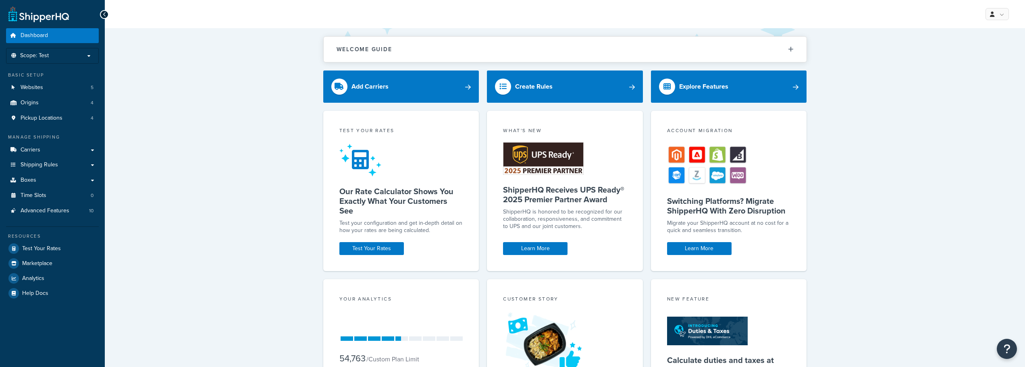 The width and height of the screenshot is (1025, 367). What do you see at coordinates (91, 211) in the screenshot?
I see `span: 10` at bounding box center [91, 211].